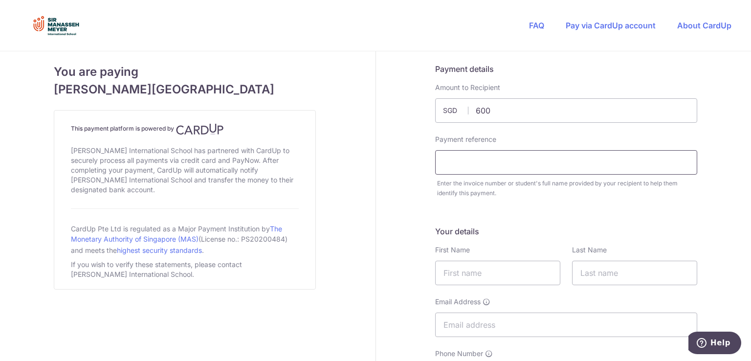 The height and width of the screenshot is (361, 751). I want to click on label: Payment reference, so click(466, 139).